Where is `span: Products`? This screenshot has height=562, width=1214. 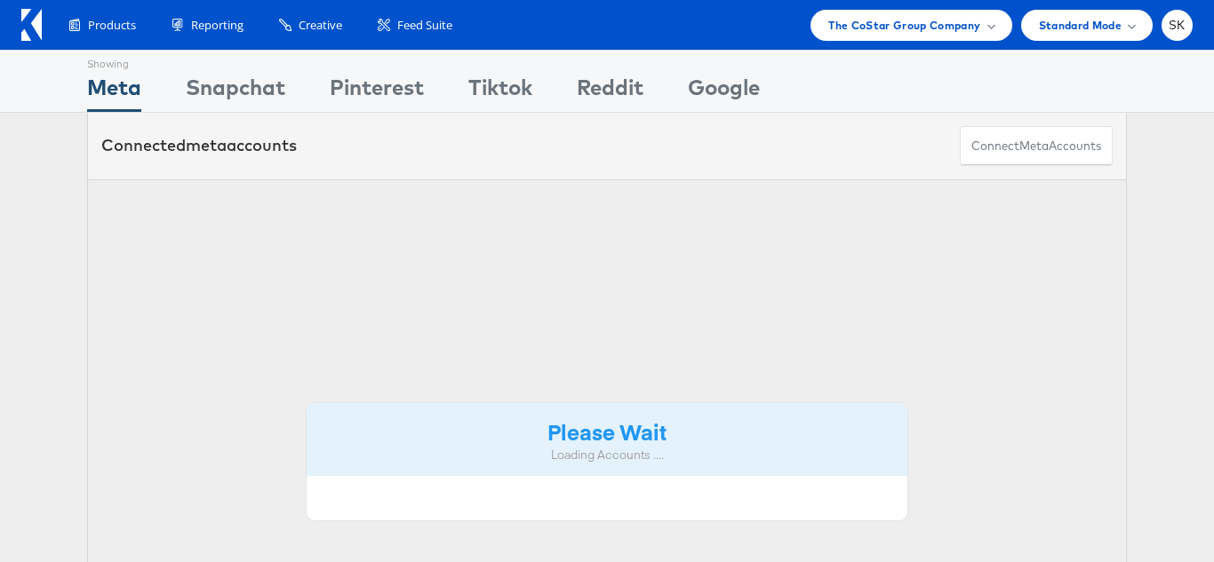
span: Products is located at coordinates (112, 25).